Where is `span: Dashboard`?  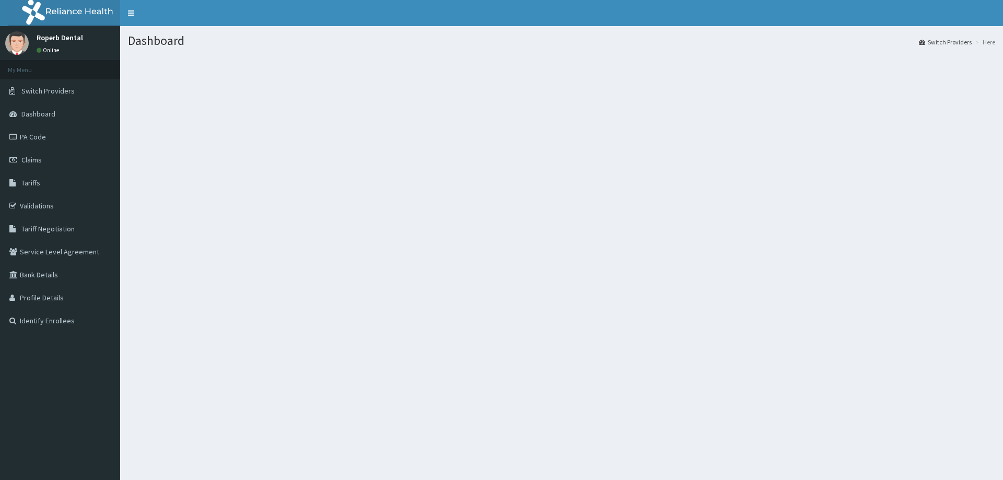
span: Dashboard is located at coordinates (38, 114).